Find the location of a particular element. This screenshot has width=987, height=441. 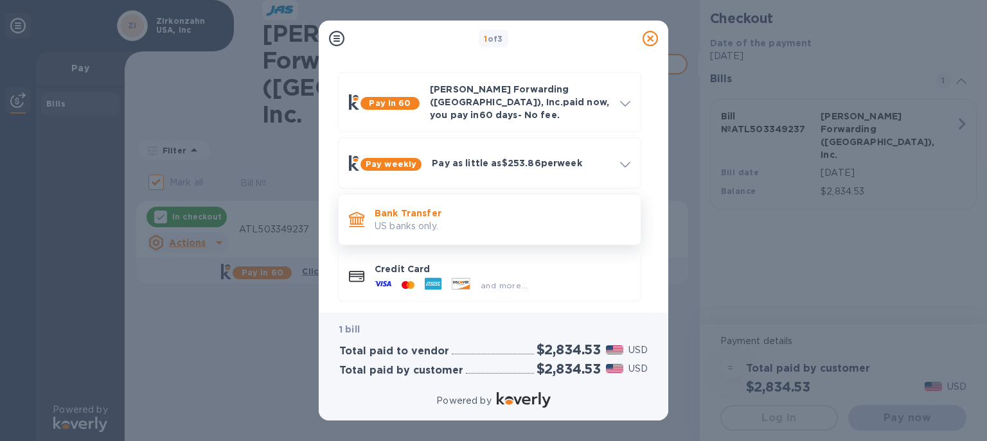

b: Pay weekly is located at coordinates (391, 164).